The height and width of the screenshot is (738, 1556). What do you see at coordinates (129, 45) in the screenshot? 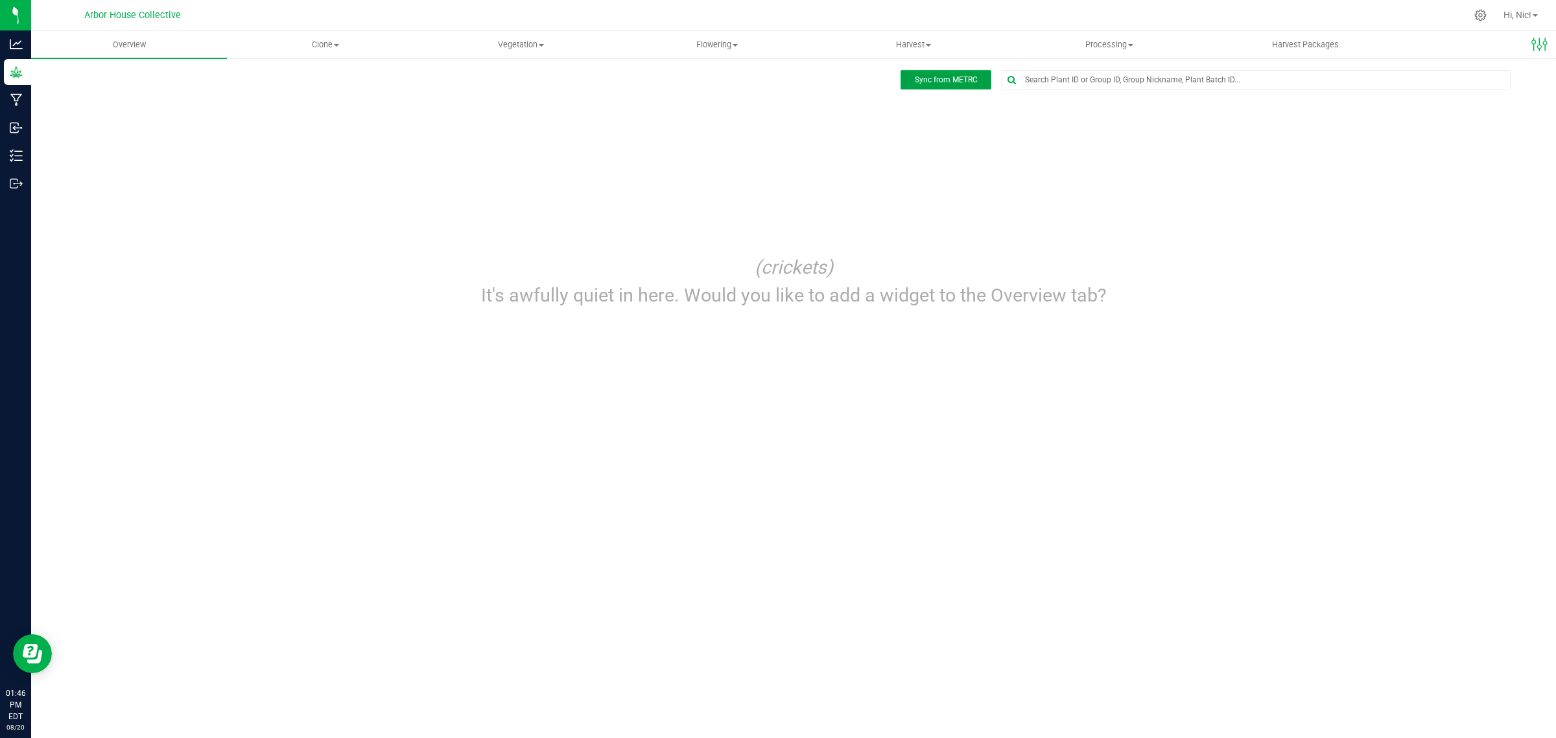
I see `span: Overview` at bounding box center [129, 45].